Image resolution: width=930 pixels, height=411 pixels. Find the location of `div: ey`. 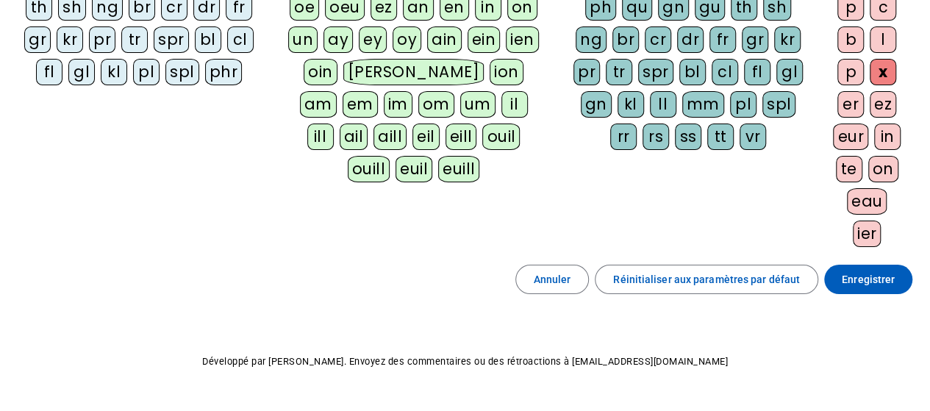

div: ey is located at coordinates (373, 40).